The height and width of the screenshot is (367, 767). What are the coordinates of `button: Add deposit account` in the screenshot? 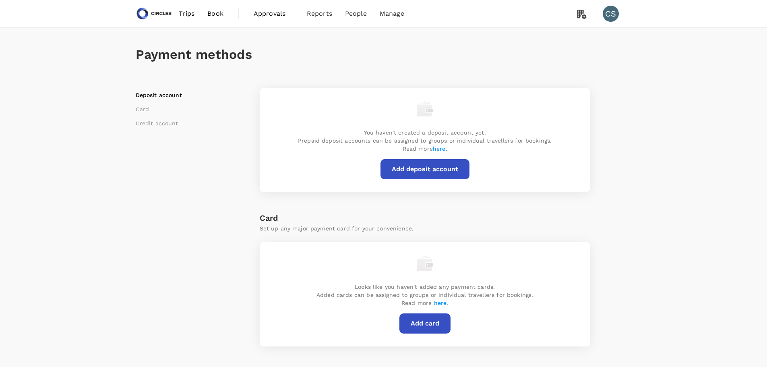 It's located at (425, 169).